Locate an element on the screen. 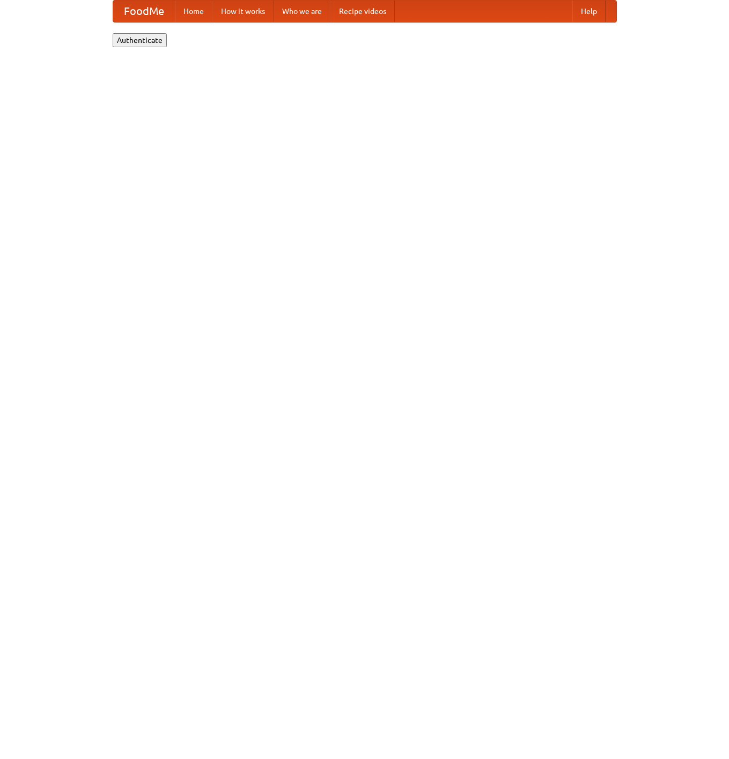 This screenshot has width=729, height=759. button: Authenticate is located at coordinates (139, 40).